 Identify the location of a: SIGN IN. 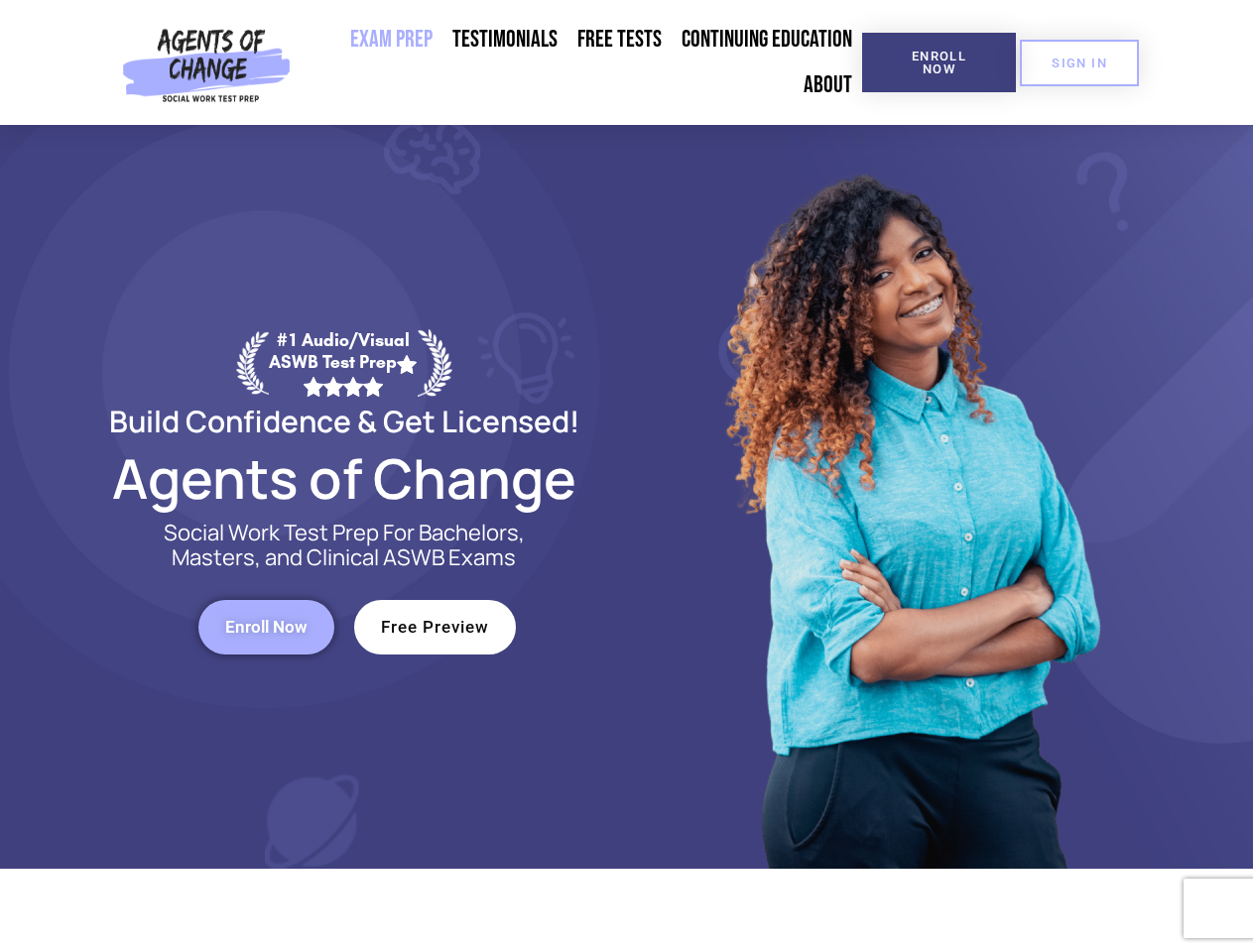
(1079, 63).